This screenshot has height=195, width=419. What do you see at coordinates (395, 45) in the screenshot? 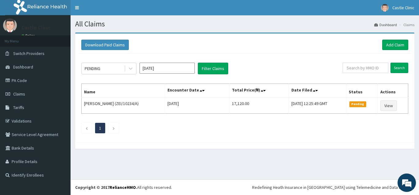
I see `a: Add Claim` at bounding box center [395, 45].